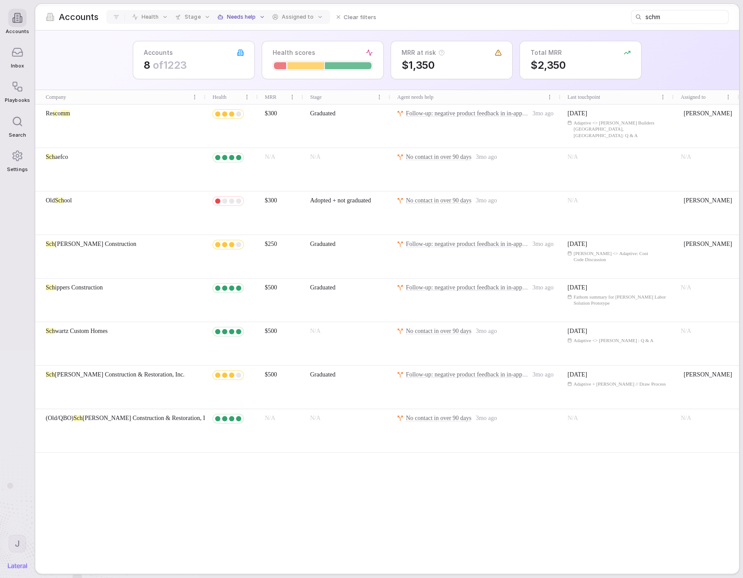 The image size is (743, 578). Describe the element at coordinates (356, 17) in the screenshot. I see `button: Clear filters` at that location.